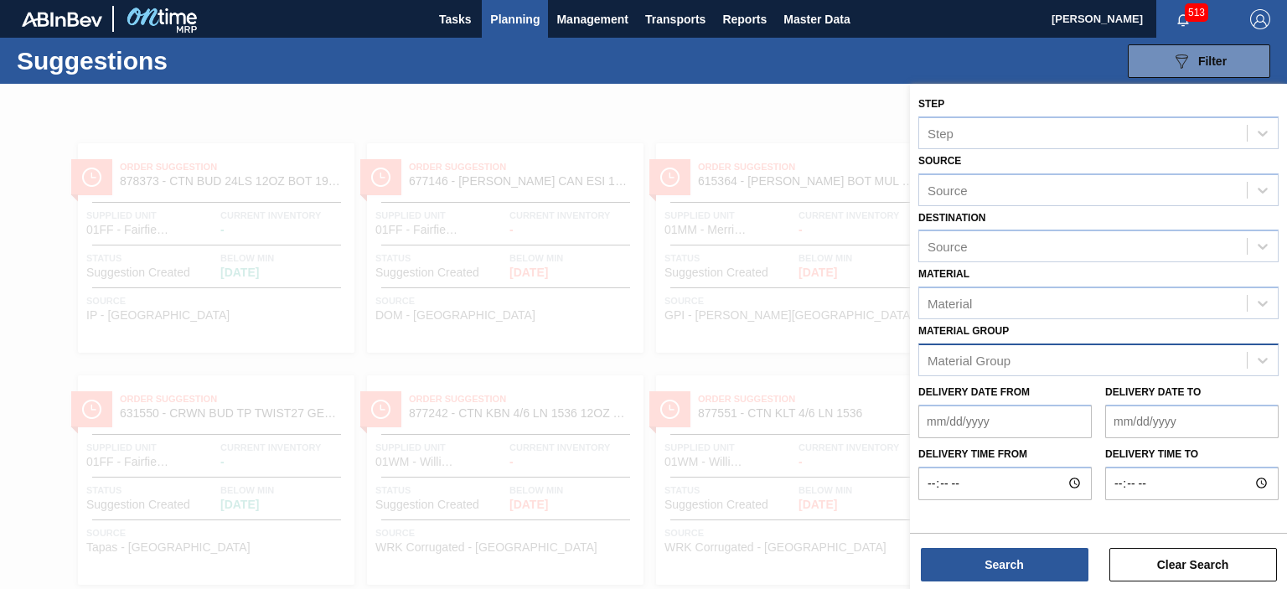 The height and width of the screenshot is (589, 1287). Describe the element at coordinates (1192, 454) in the screenshot. I see `label: Delivery time to` at that location.